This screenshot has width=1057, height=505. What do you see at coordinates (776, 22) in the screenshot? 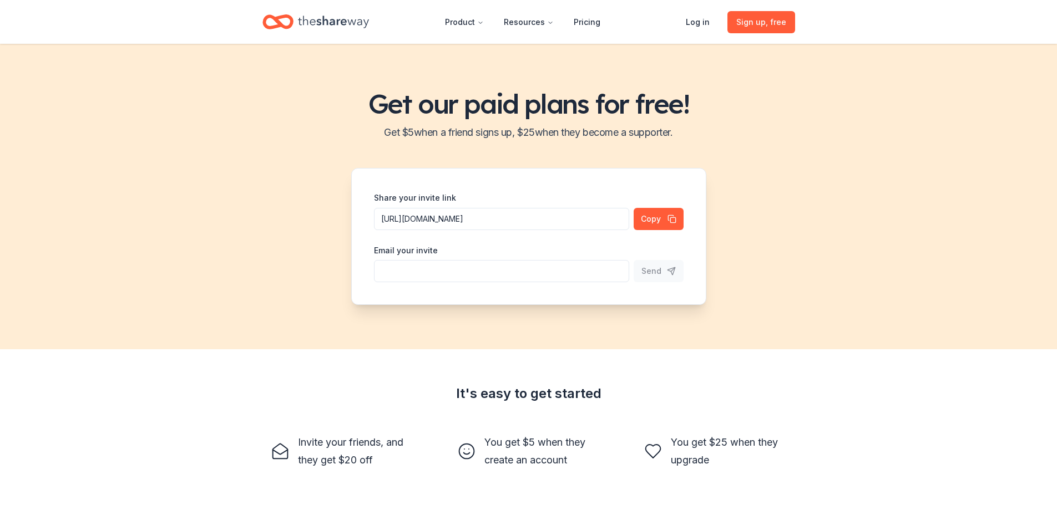
I see `span: , free` at bounding box center [776, 22].